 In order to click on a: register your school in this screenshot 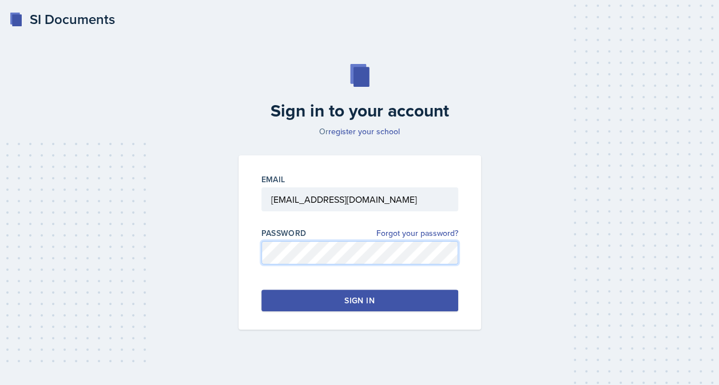, I will do `click(364, 131)`.